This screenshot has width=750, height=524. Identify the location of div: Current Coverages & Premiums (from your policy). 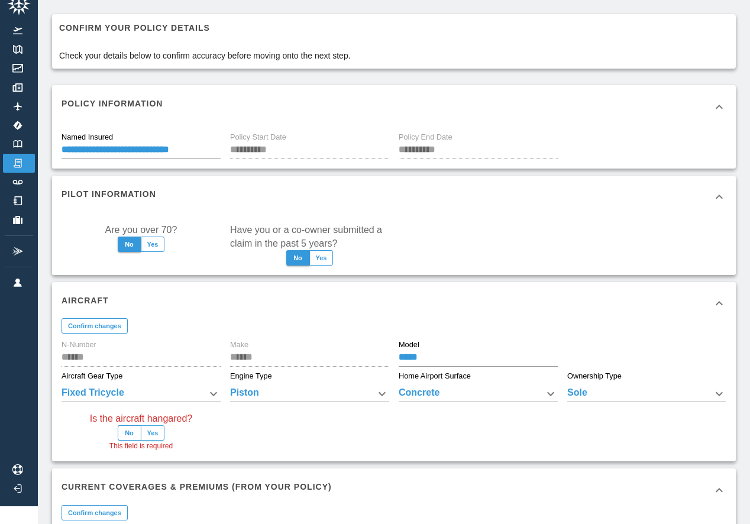
(394, 490).